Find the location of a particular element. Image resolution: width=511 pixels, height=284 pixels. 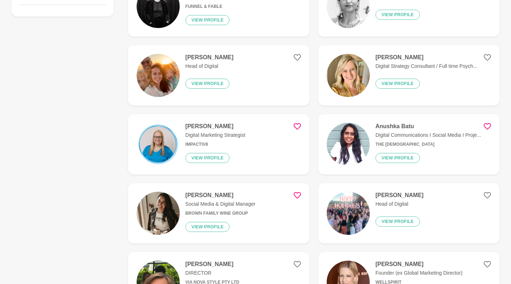

h6: Funnel & Fable is located at coordinates (237, 6).